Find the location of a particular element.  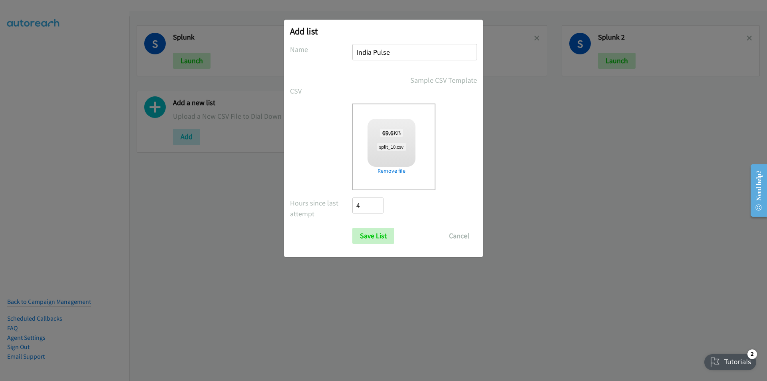

label: CSV is located at coordinates (321, 91).